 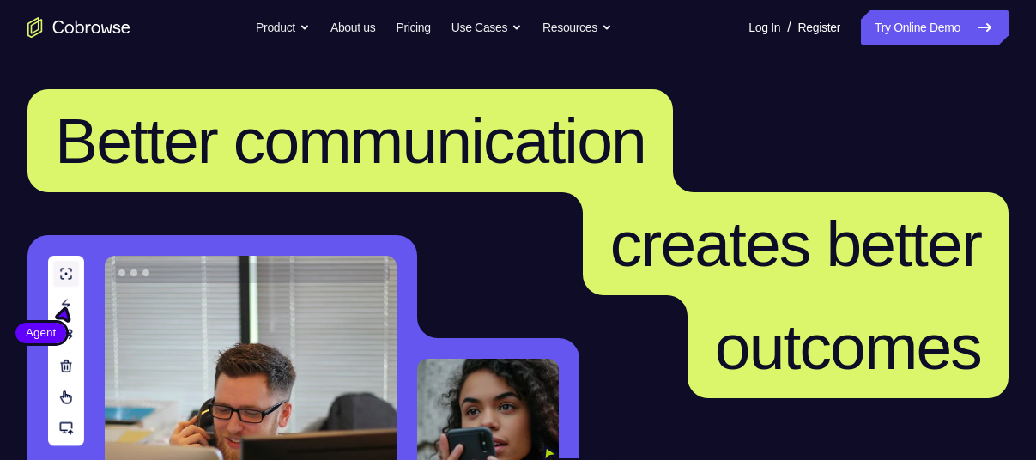 I want to click on a: Pricing, so click(x=413, y=27).